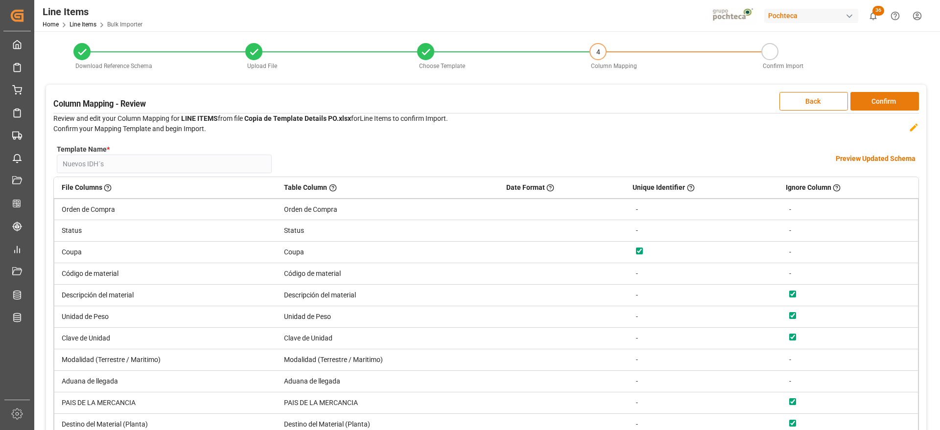  I want to click on span: Download Reference Schema, so click(114, 66).